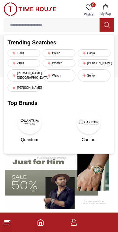 This screenshot has width=118, height=232. Describe the element at coordinates (24, 53) in the screenshot. I see `div: 1200` at that location.